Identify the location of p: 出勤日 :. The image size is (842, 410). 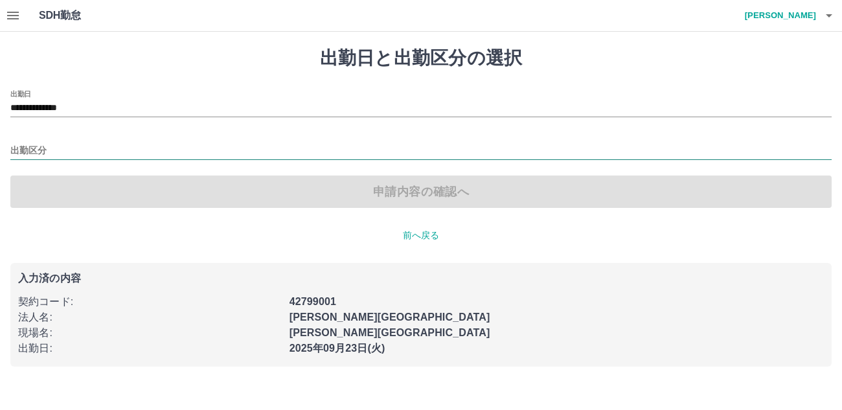
(150, 349).